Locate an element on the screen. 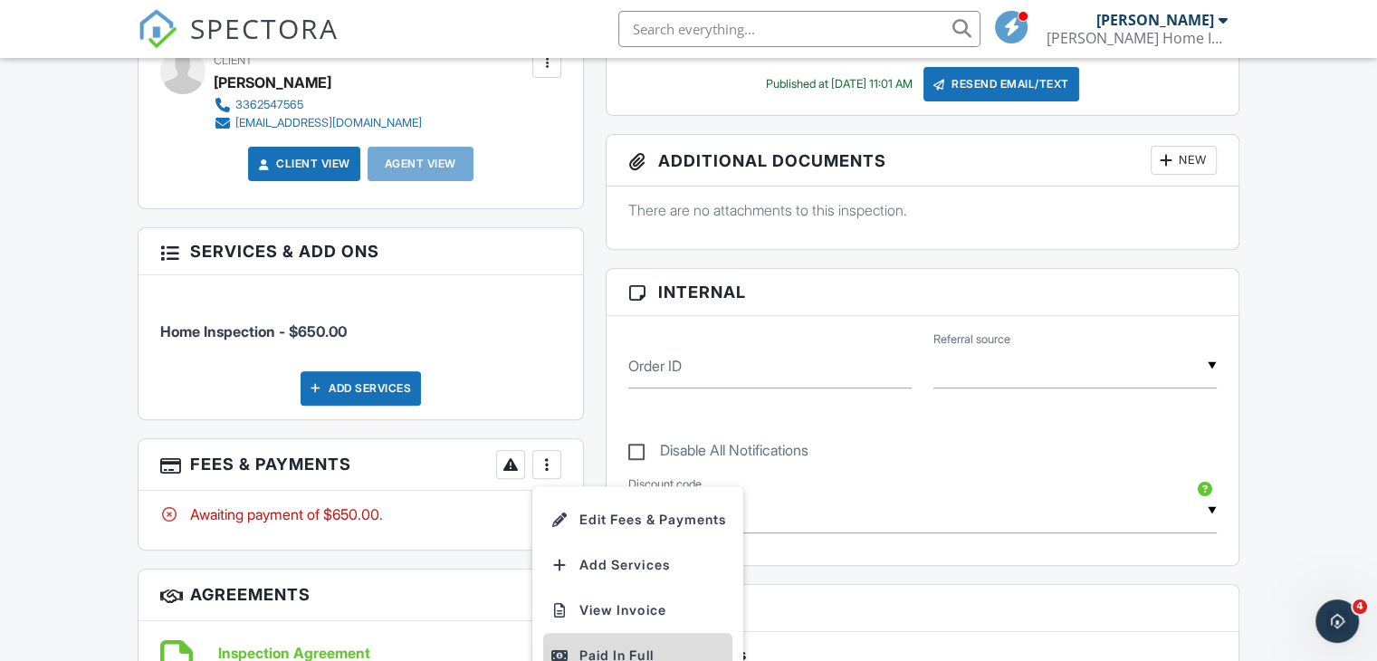 Image resolution: width=1377 pixels, height=661 pixels. div: 3362547565 is located at coordinates (269, 105).